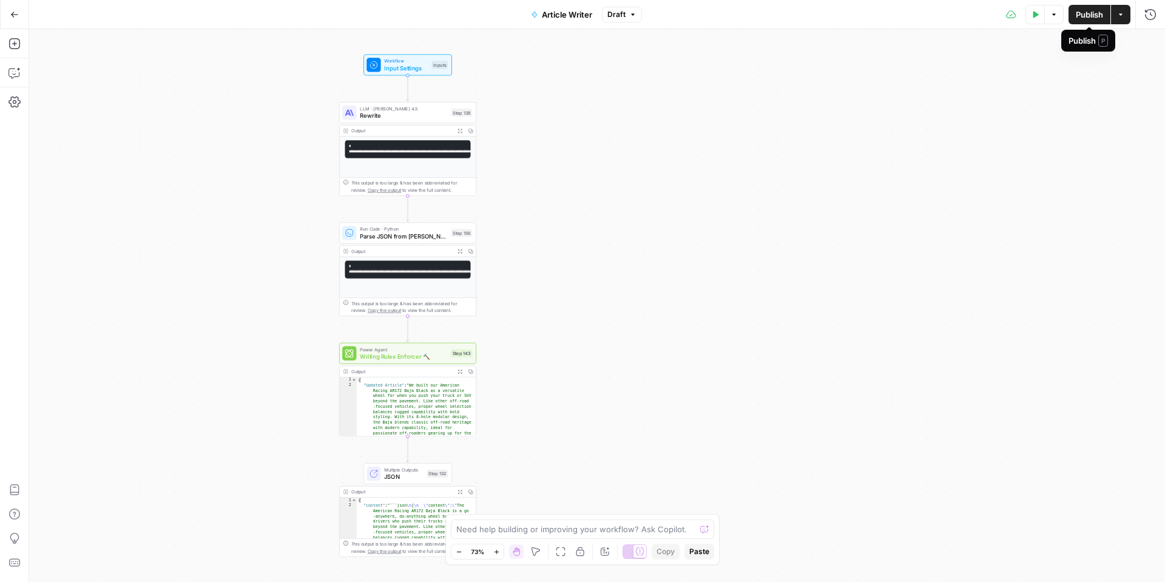 This screenshot has height=582, width=1165. I want to click on span: Article Writer, so click(567, 15).